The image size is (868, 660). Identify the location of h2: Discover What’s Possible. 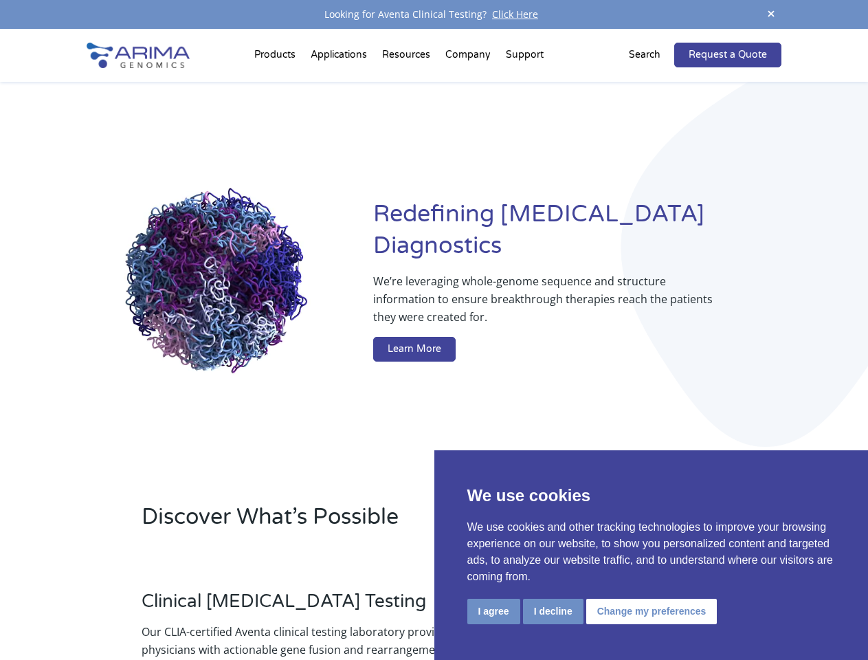
(370, 522).